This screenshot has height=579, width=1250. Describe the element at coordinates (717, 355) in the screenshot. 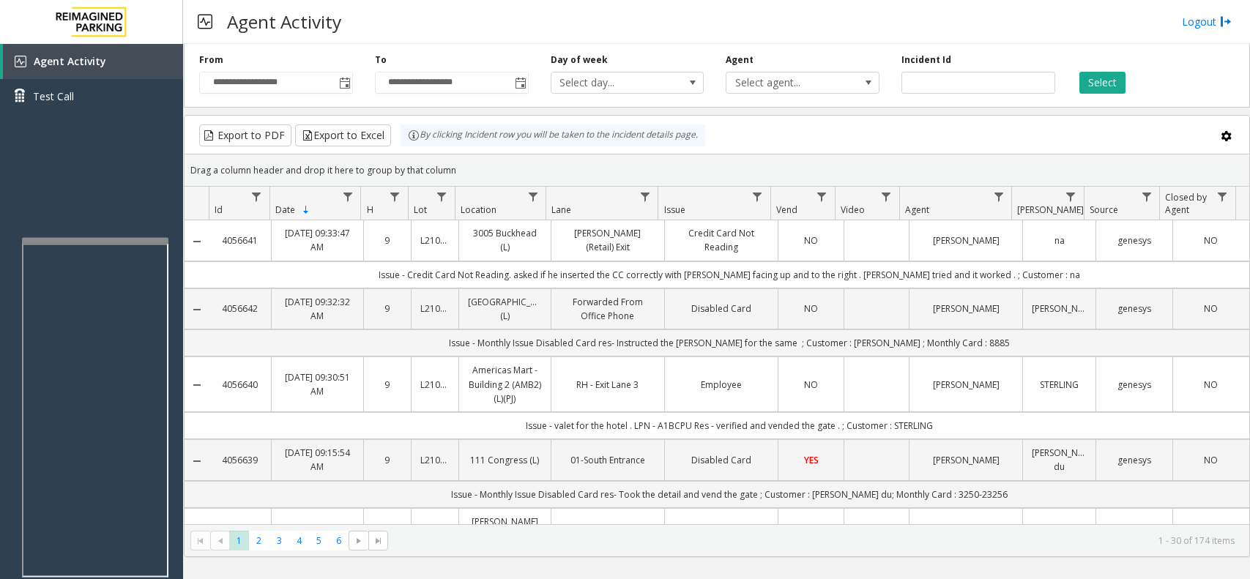

I see `div: Data table` at that location.